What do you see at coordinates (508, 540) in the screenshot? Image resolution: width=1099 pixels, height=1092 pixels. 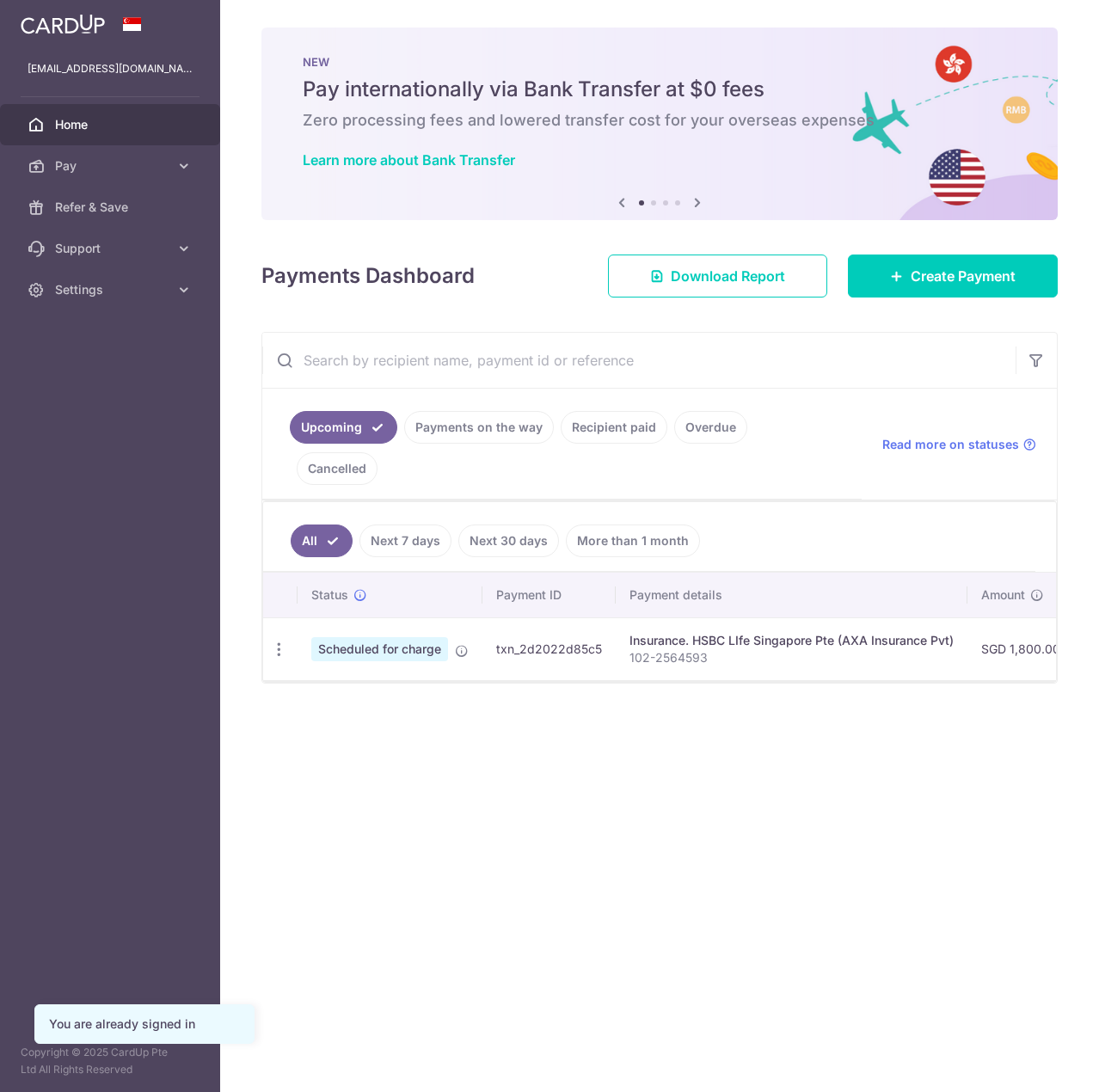 I see `a: Next 30 days` at bounding box center [508, 540].